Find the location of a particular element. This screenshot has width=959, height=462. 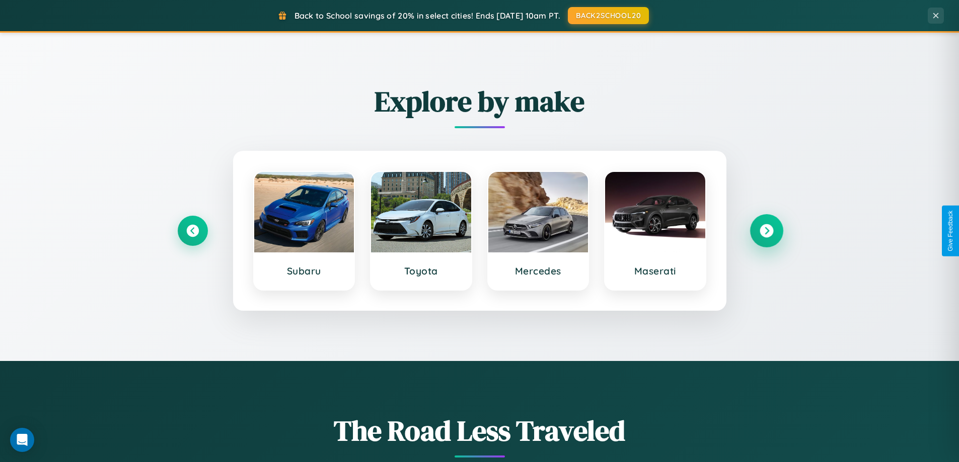

h3: Toyota is located at coordinates (421, 271).